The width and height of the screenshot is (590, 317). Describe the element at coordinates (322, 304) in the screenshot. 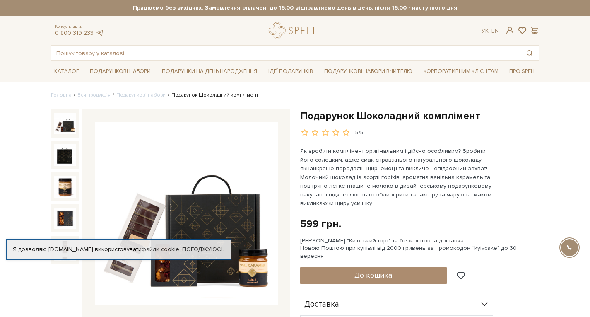

I see `span: Доставка` at that location.